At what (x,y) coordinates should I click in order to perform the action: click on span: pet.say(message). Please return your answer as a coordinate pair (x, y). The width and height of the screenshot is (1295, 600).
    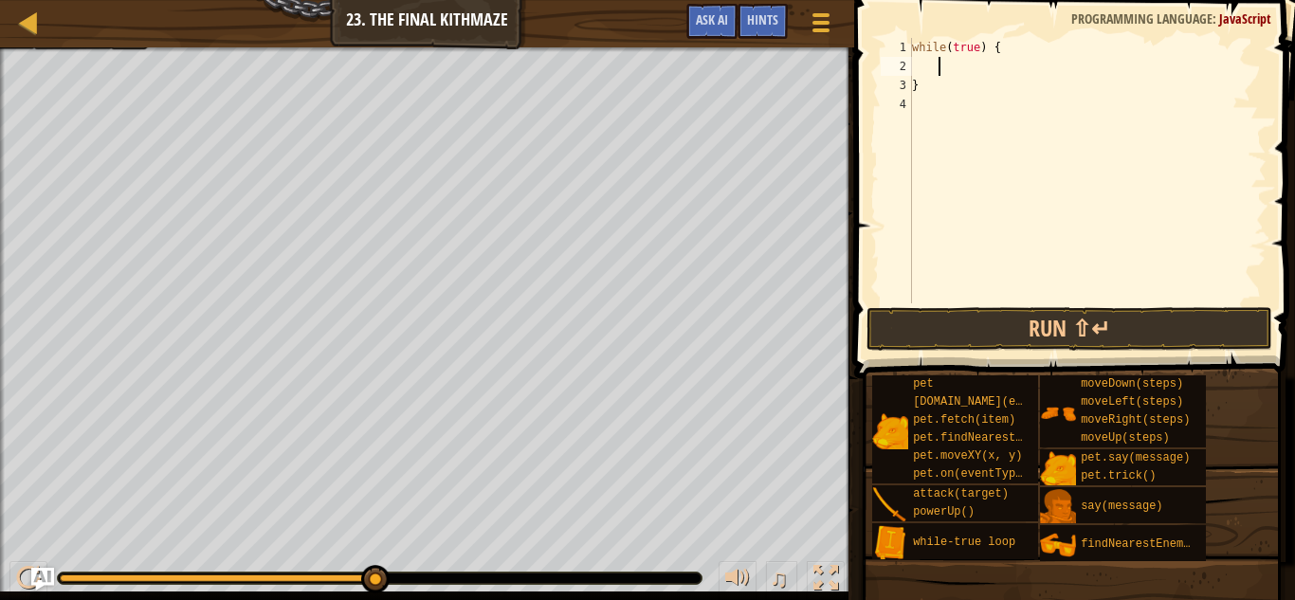
    Looking at the image, I should click on (1134, 458).